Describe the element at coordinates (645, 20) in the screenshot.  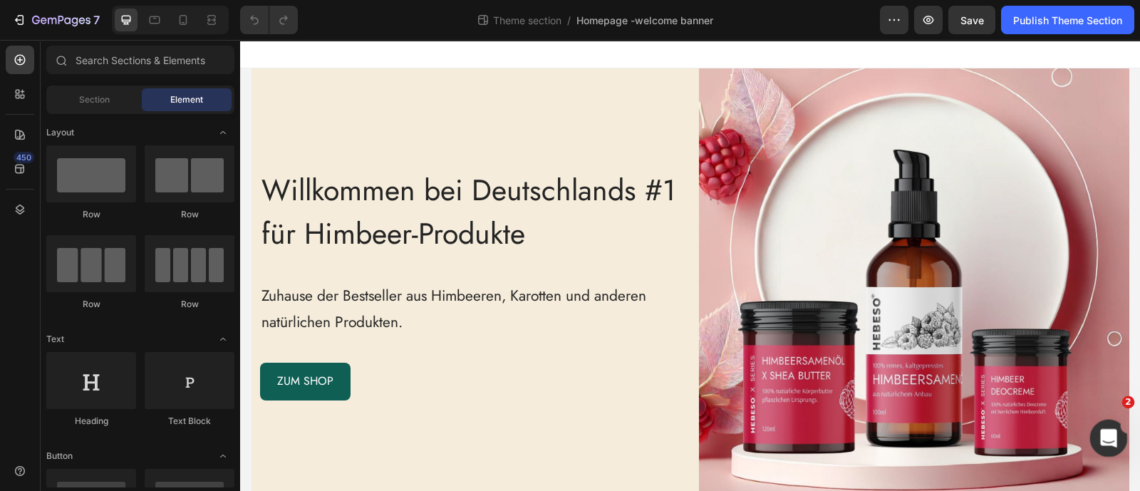
I see `span: Homepage -welcome banner` at that location.